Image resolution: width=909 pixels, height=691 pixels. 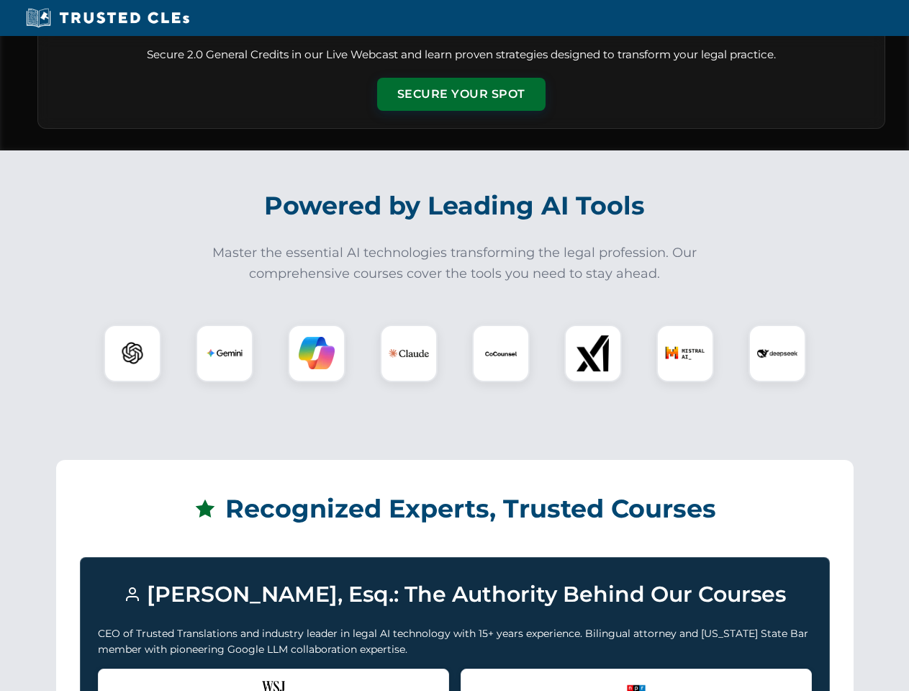 I want to click on div: CoCounsel, so click(x=501, y=353).